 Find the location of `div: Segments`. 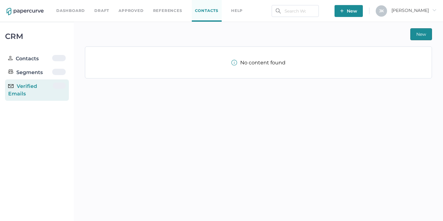

div: Segments is located at coordinates (25, 73).